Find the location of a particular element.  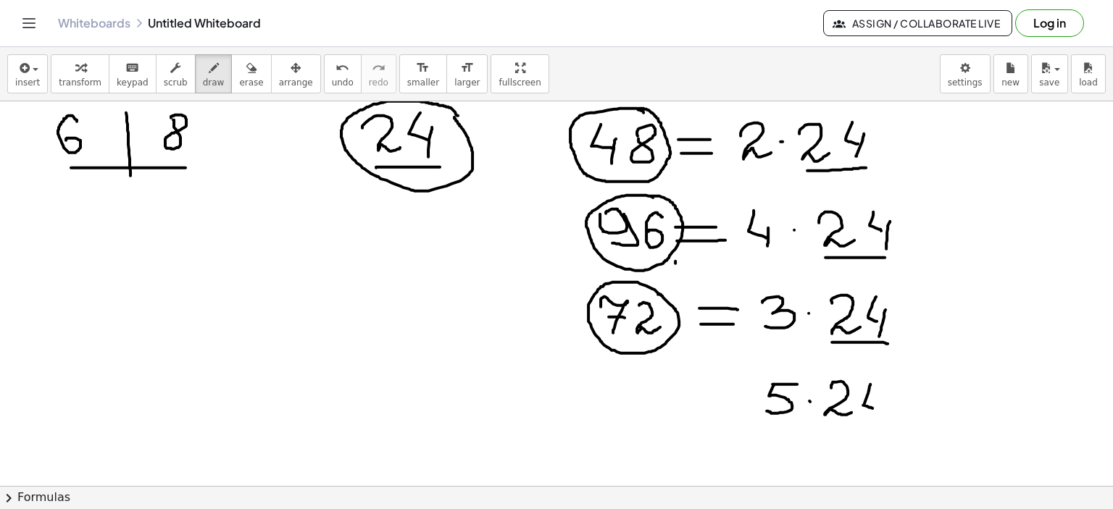

span: fullscreen is located at coordinates (519, 83).